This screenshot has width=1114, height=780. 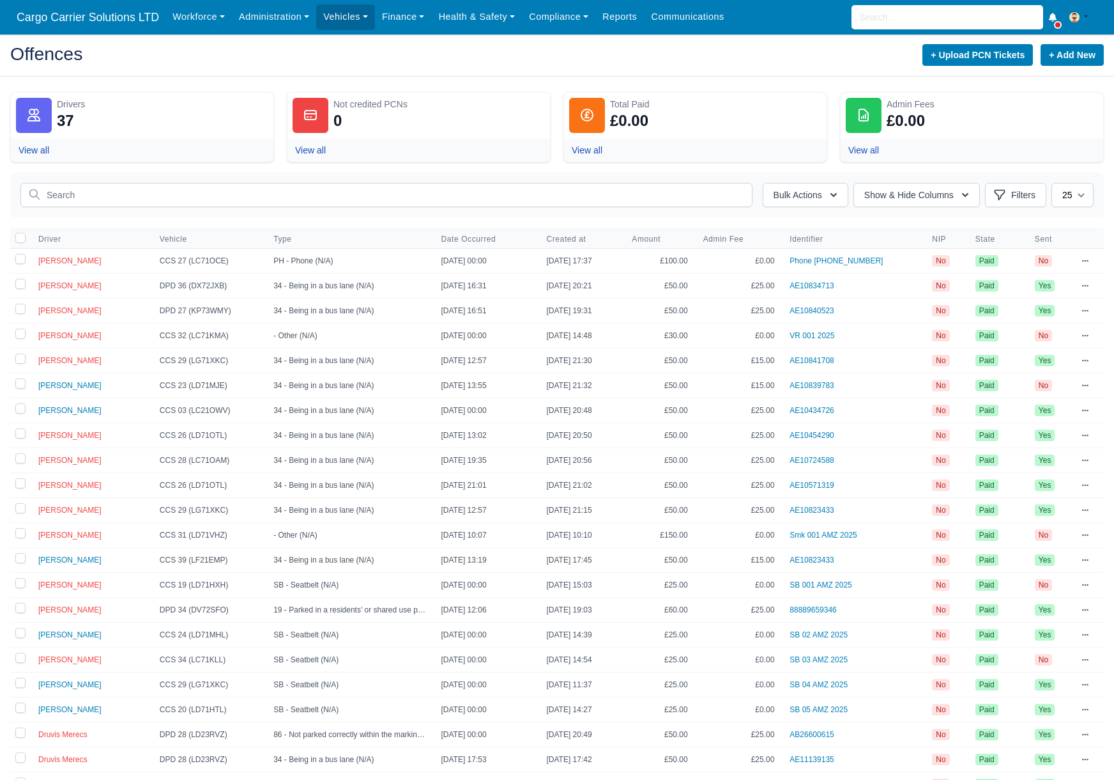 I want to click on input: Search, so click(x=387, y=195).